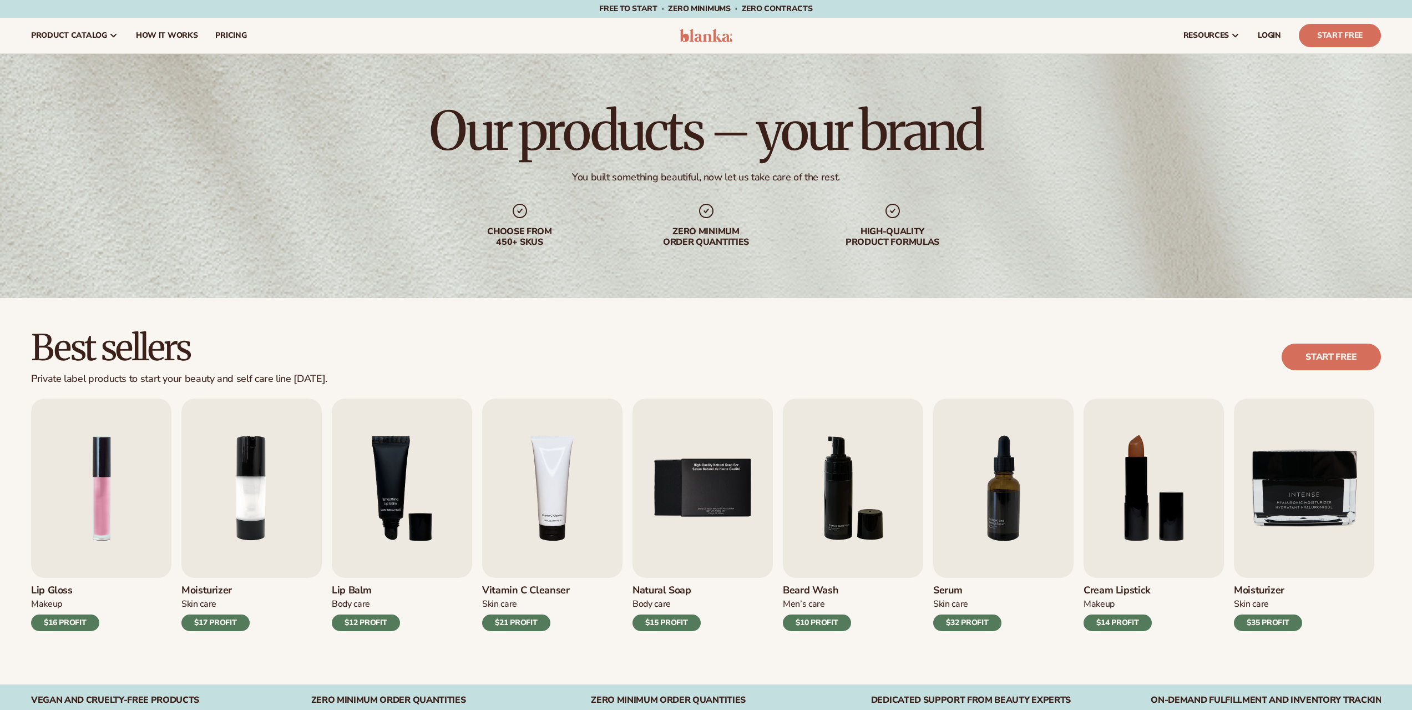  Describe the element at coordinates (402, 514) in the screenshot. I see `a: Smoothing lip balm. Lip Balm Body Care $12 PROFIT` at that location.